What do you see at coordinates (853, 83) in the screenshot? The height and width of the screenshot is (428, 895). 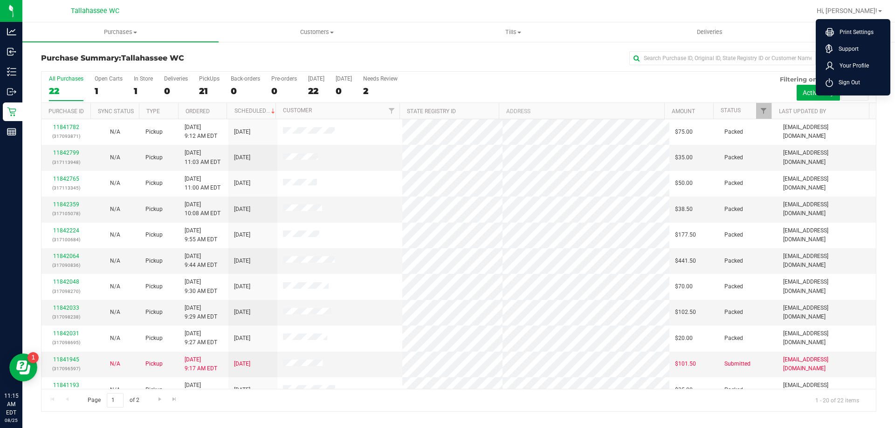 I see `li: Sign Out` at bounding box center [853, 83].